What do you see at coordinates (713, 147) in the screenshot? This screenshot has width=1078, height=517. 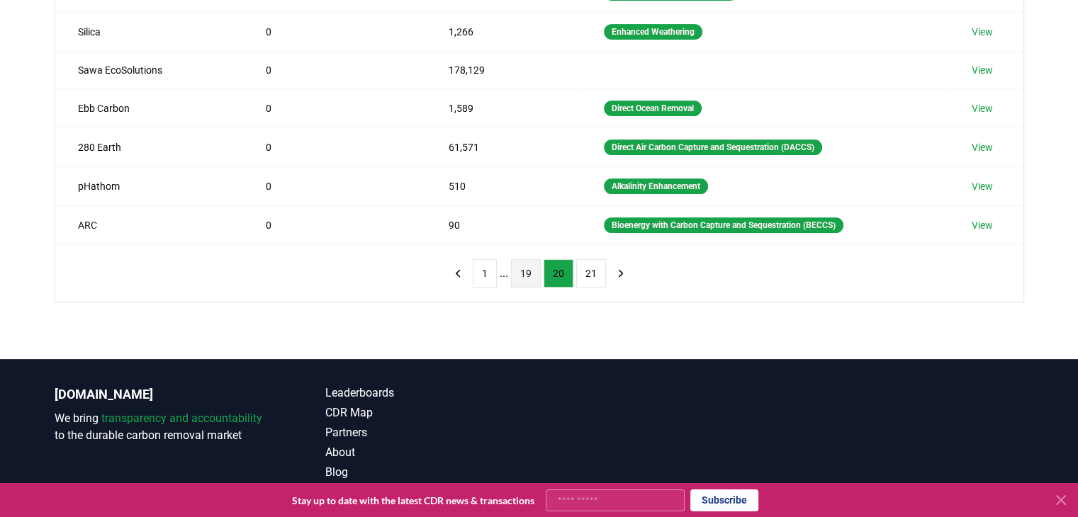 I see `div: Direct Air Carbon Capture and Sequestration (DACCS)` at bounding box center [713, 147].